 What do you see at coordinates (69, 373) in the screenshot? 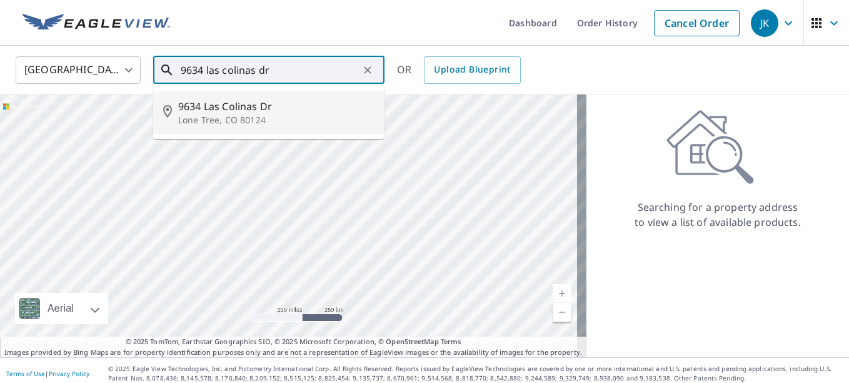
I see `a: Privacy Policy` at bounding box center [69, 373].